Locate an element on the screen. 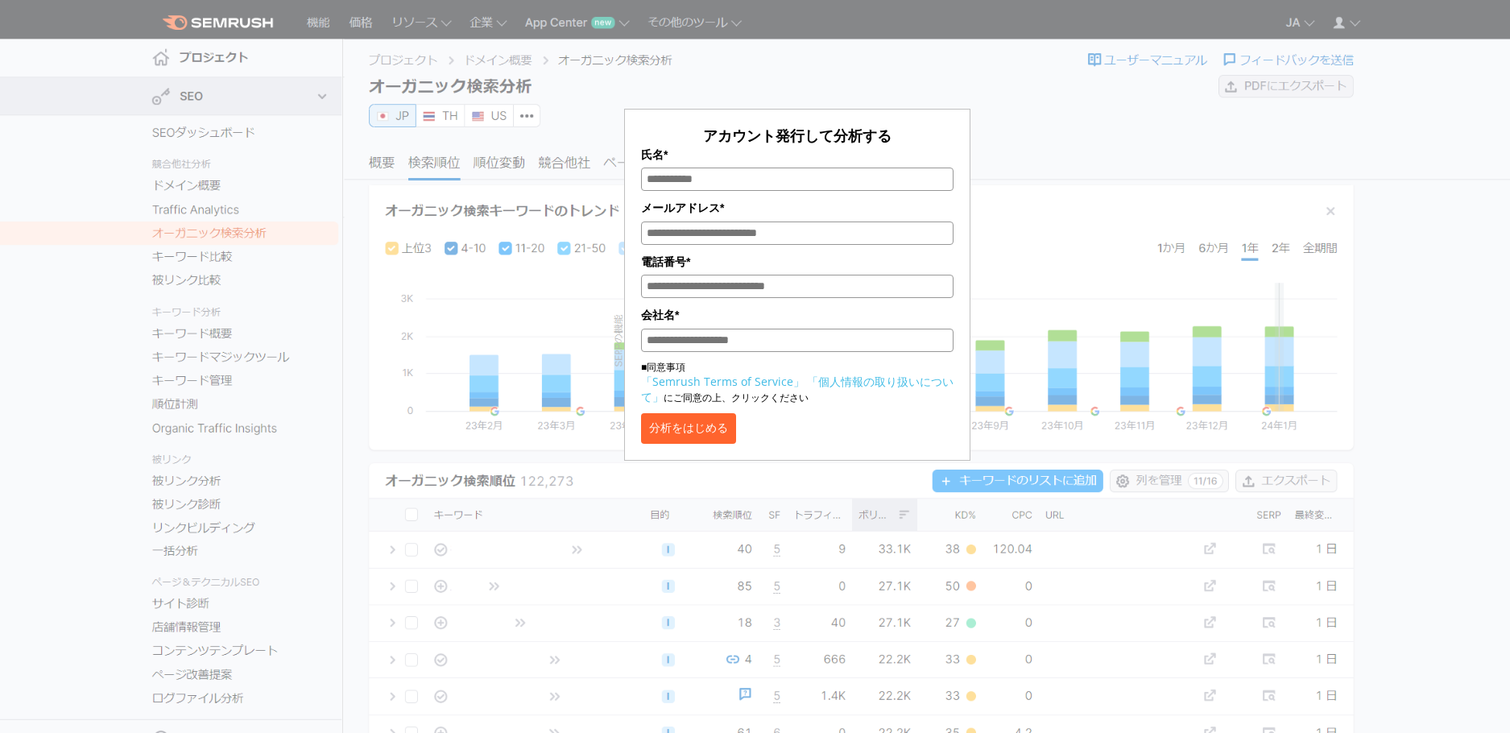  a: 「Semrush Terms of Service」 is located at coordinates (722, 381).